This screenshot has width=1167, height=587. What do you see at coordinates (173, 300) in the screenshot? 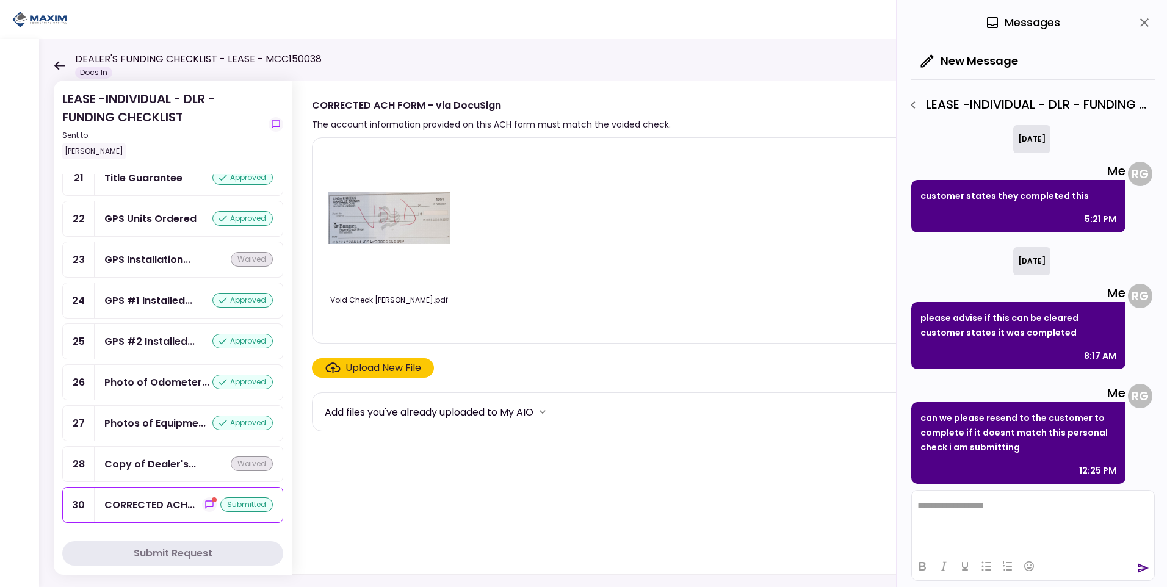
I see `a: 24GPS #1 Installed & Pingedapproved` at bounding box center [173, 300].